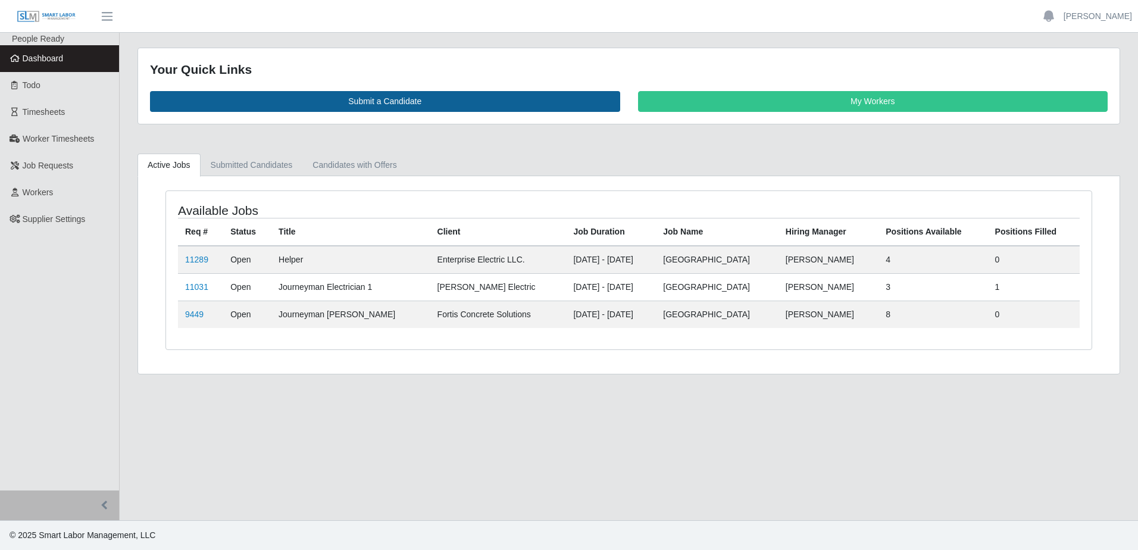  I want to click on a: 11289, so click(196, 260).